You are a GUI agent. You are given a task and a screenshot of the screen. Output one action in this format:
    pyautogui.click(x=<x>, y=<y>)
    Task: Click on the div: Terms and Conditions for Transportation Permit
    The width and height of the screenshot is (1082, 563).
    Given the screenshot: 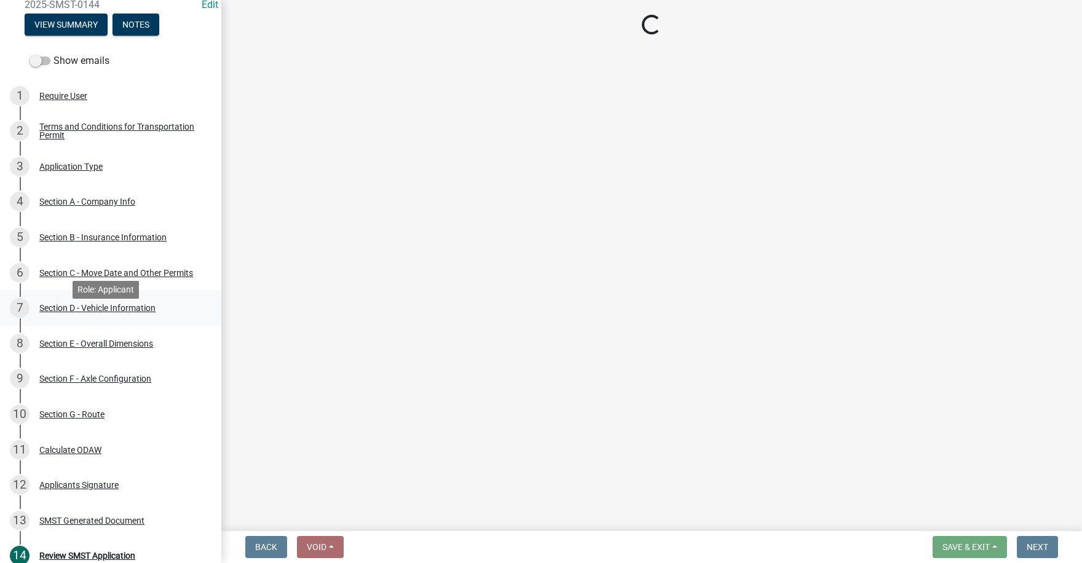 What is the action you would take?
    pyautogui.click(x=120, y=131)
    